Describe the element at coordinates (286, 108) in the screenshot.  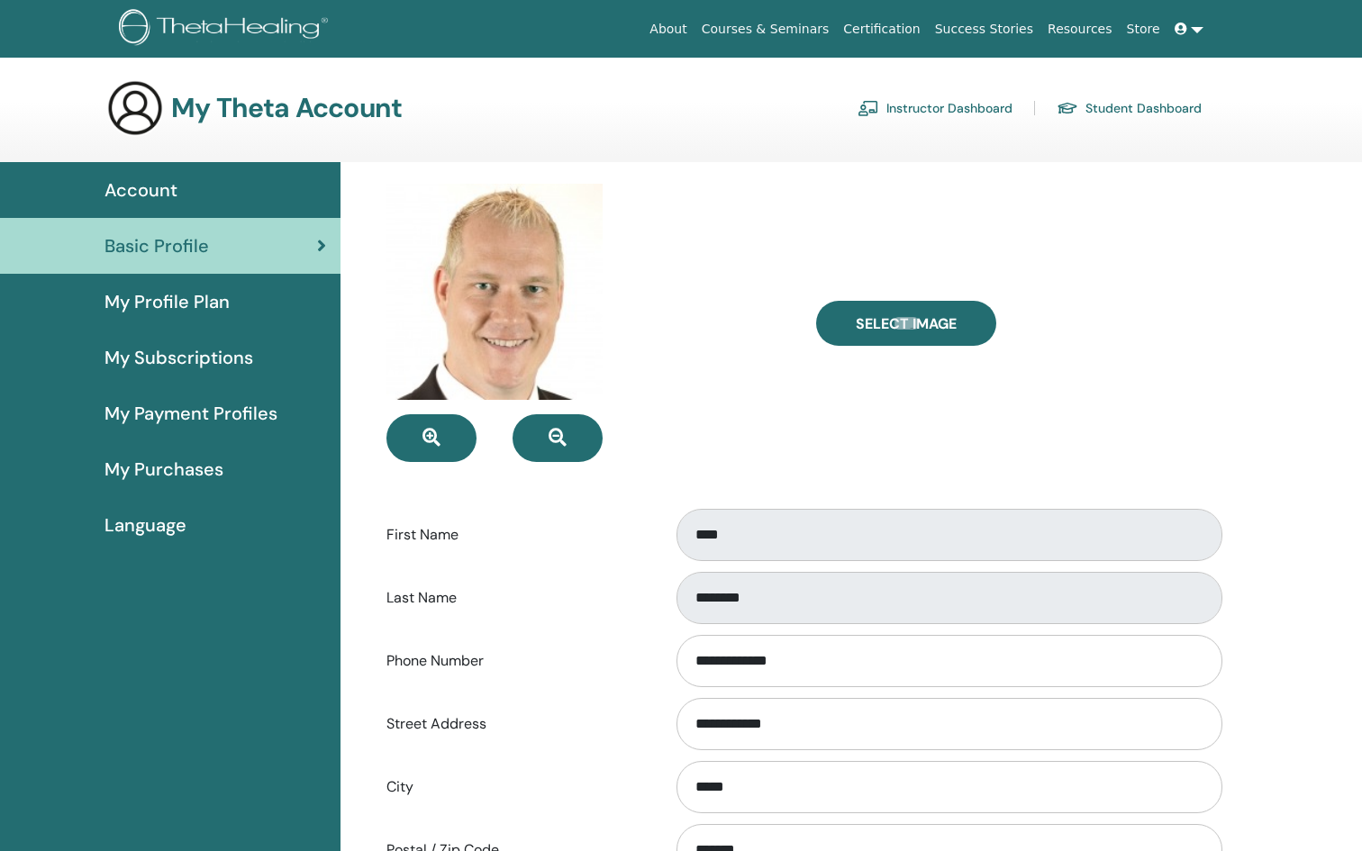
I see `h3: My Theta Account` at that location.